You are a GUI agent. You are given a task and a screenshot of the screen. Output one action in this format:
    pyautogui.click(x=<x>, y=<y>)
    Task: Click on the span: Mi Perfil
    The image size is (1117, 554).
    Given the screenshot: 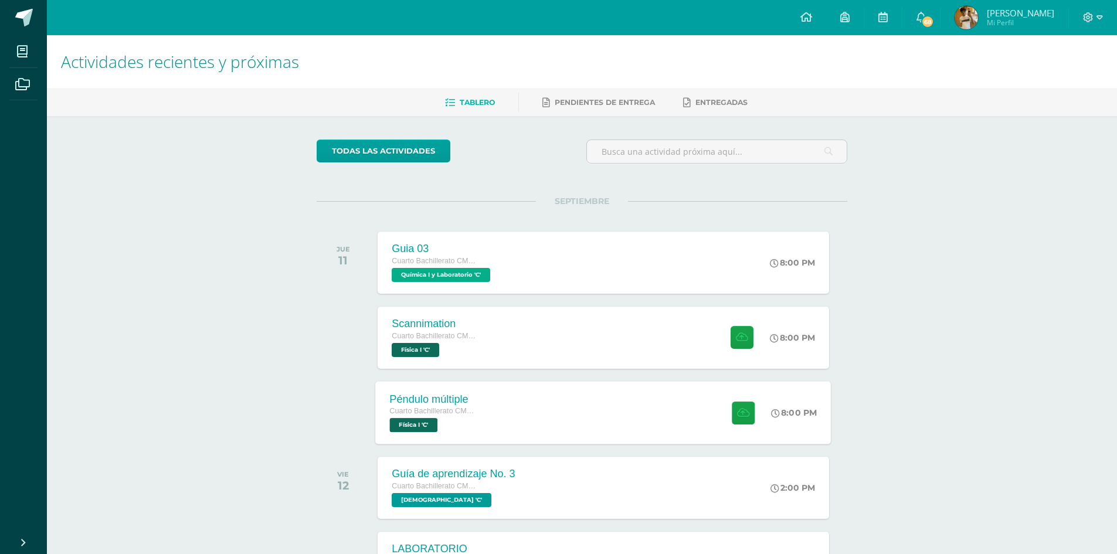 What is the action you would take?
    pyautogui.click(x=1020, y=22)
    